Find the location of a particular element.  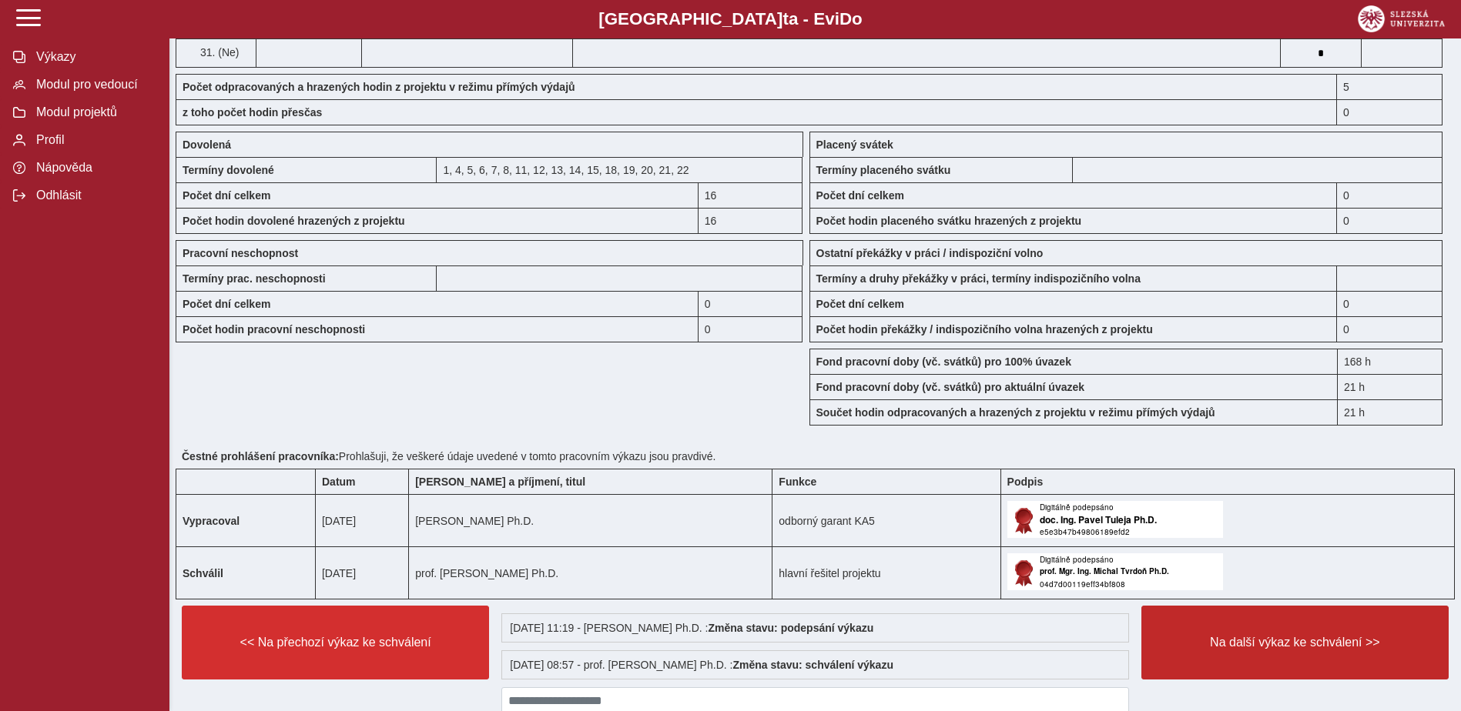

b: Počet odpracovaných a hrazených hodin z projektu v režimu přímých výdajů is located at coordinates (379, 87).